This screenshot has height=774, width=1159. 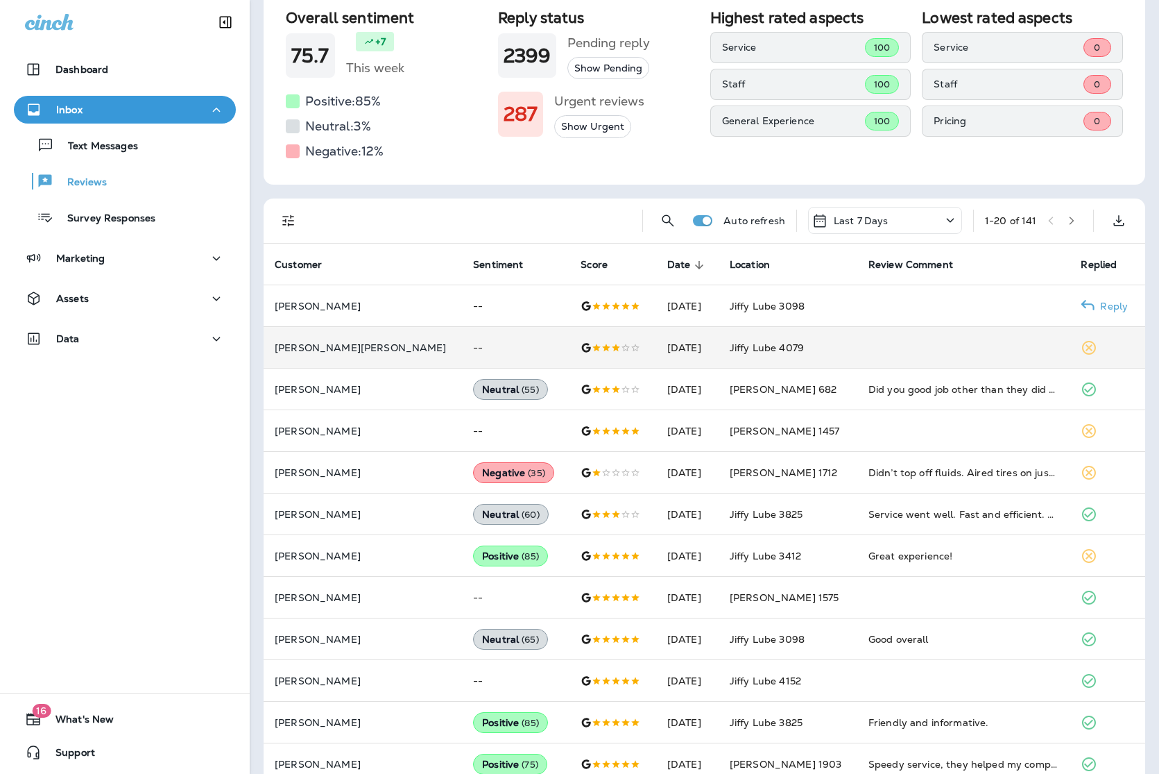 What do you see at coordinates (125, 339) in the screenshot?
I see `button: Data` at bounding box center [125, 339].